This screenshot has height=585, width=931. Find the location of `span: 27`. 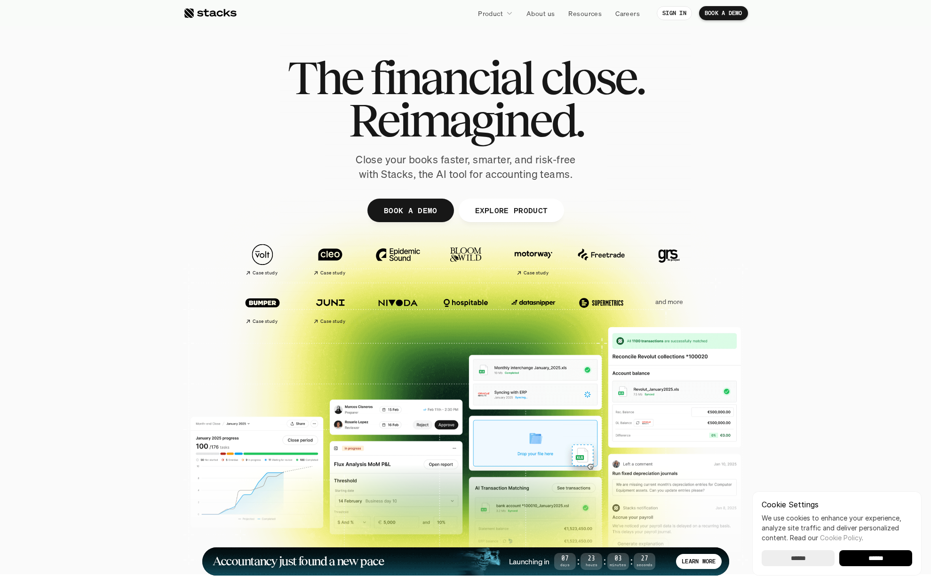

span: 27 is located at coordinates (645, 558).